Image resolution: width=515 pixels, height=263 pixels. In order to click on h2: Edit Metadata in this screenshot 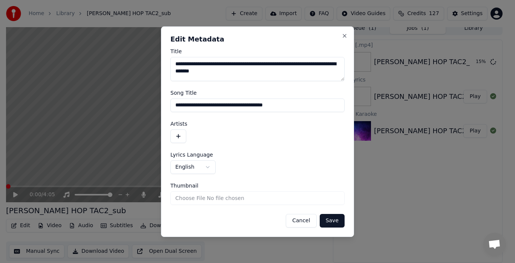, I will do `click(257, 39)`.